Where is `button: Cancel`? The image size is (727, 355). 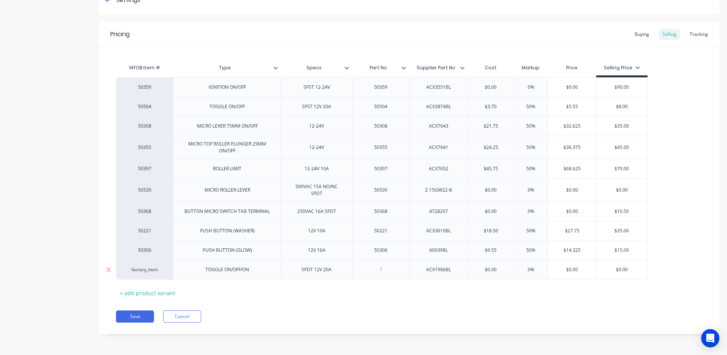
button: Cancel is located at coordinates (182, 316).